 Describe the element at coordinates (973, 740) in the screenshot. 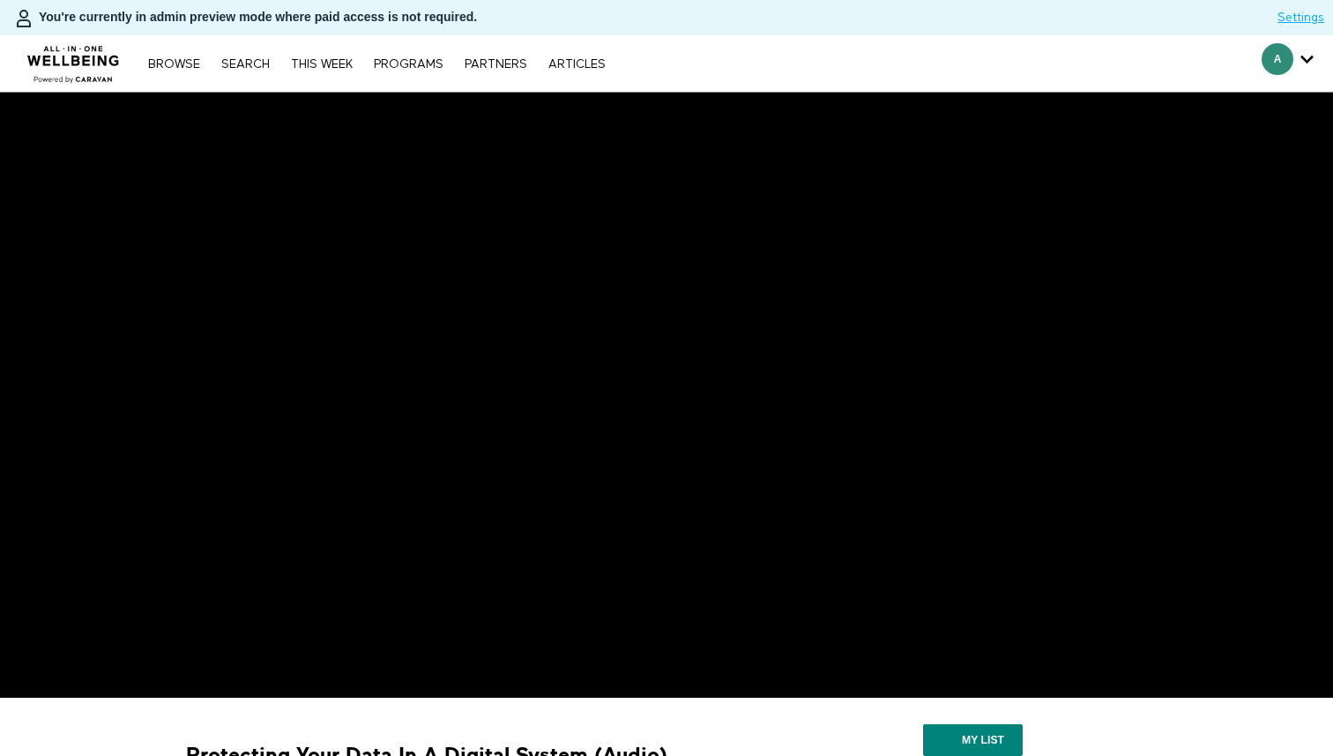

I see `button: My list` at that location.